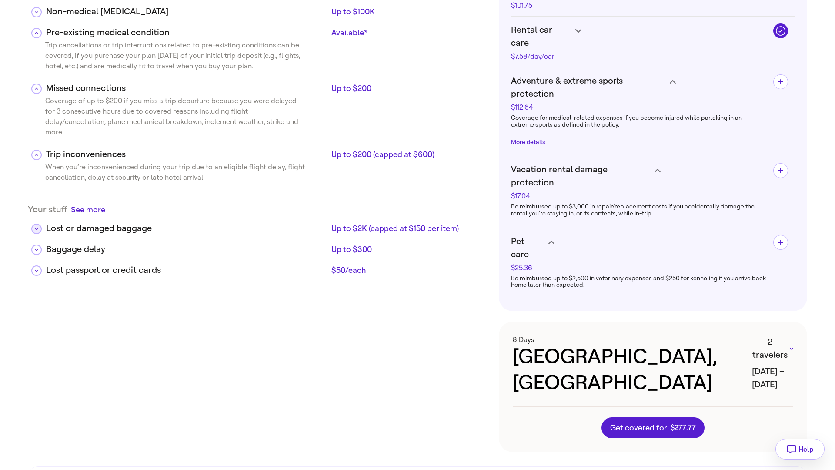  I want to click on div: Up to $200, so click(407, 88).